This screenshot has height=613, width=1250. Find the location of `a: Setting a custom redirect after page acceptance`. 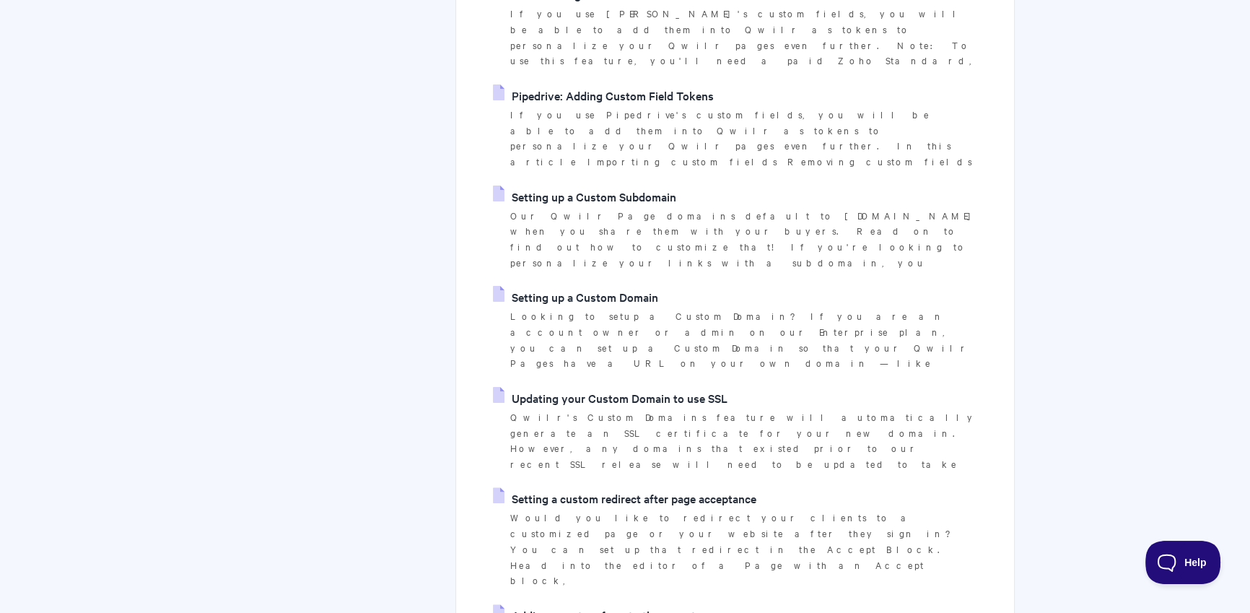

a: Setting a custom redirect after page acceptance is located at coordinates (624, 498).